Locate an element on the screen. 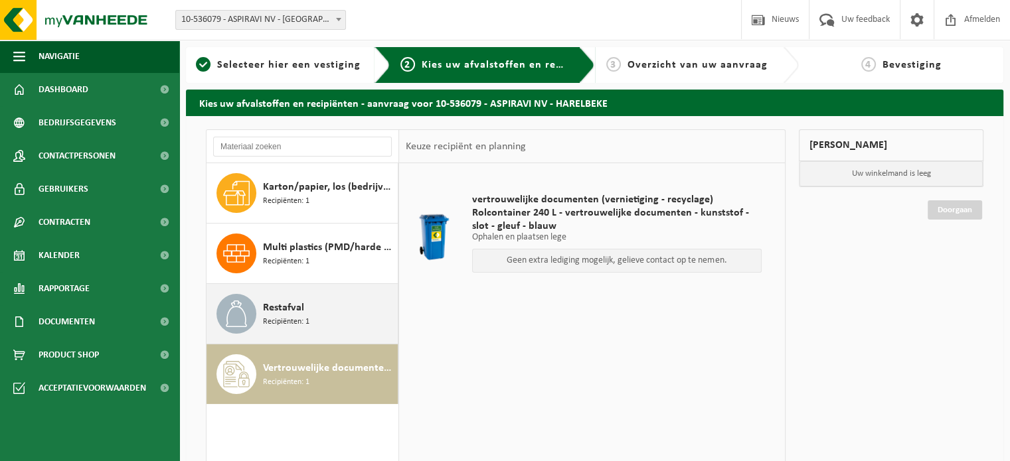 This screenshot has height=461, width=1010. span: 2 is located at coordinates (408, 64).